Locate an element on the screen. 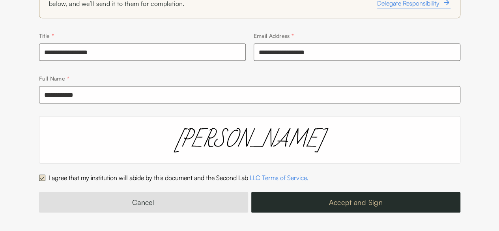 This screenshot has height=231, width=499. label: Email Address is located at coordinates (274, 35).